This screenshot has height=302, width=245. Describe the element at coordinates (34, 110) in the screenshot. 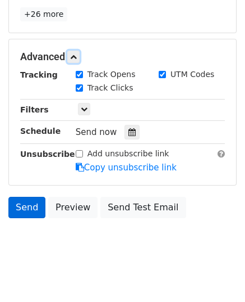

I see `strong: Filters` at that location.